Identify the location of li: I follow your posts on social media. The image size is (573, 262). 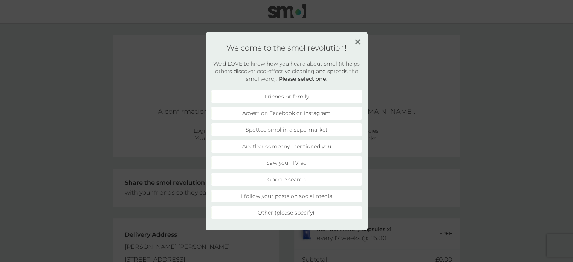
(287, 196).